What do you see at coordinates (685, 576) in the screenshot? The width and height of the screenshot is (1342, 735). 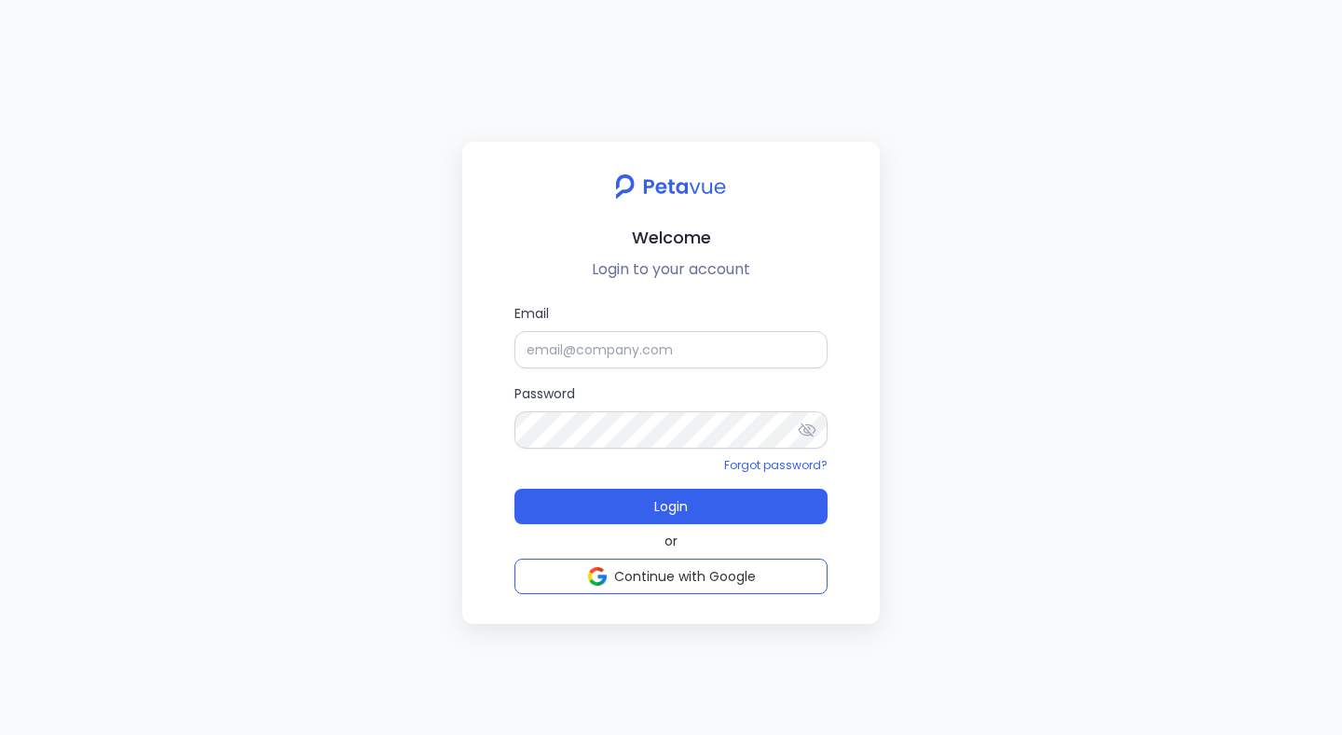 I see `span: Continue with Google` at bounding box center [685, 576].